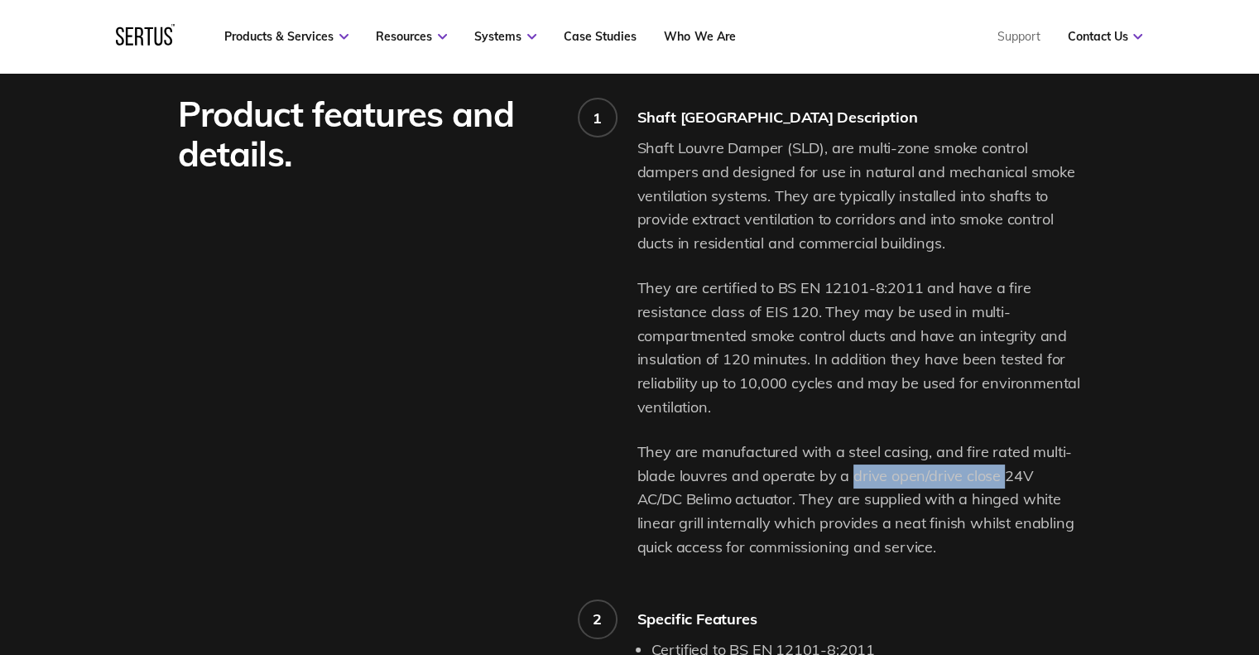  I want to click on div: 2, so click(597, 618).